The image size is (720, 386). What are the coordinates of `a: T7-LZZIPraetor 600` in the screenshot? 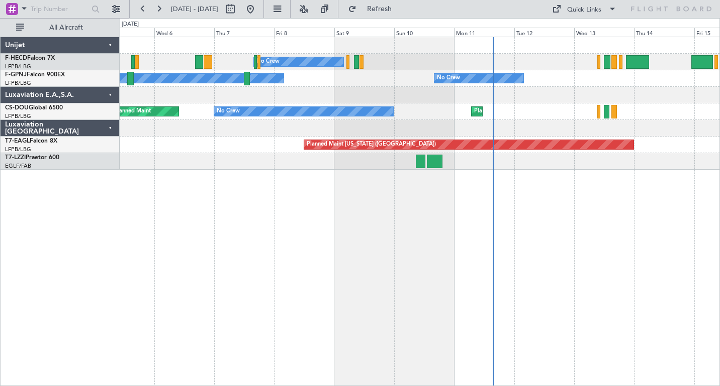 It's located at (32, 158).